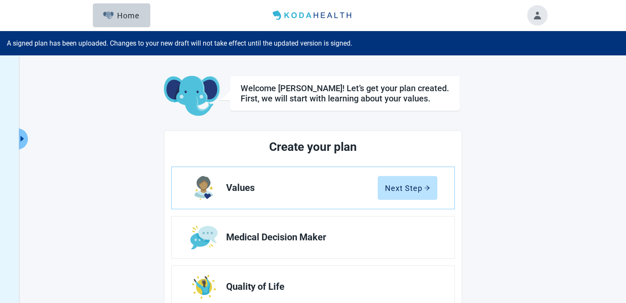 Image resolution: width=626 pixels, height=303 pixels. I want to click on img: Koda Health, so click(313, 15).